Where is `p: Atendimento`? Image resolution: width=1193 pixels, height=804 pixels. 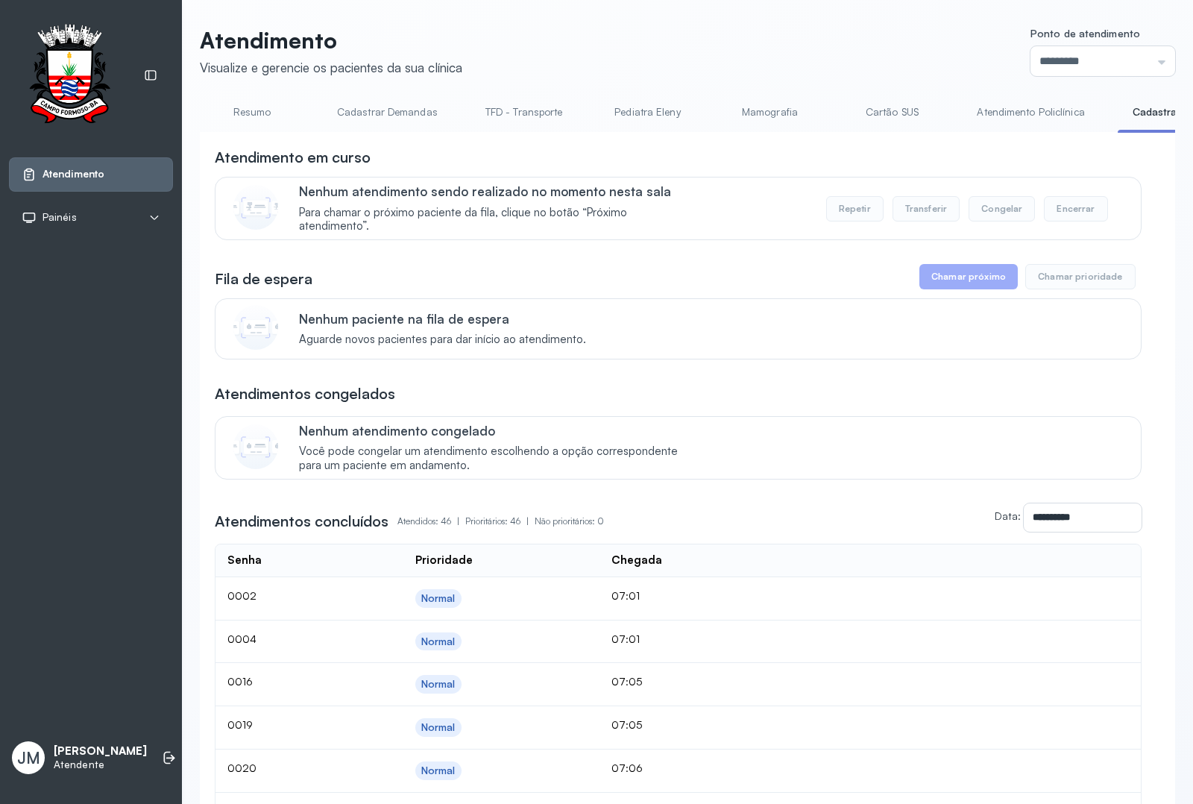
p: Atendimento is located at coordinates (331, 40).